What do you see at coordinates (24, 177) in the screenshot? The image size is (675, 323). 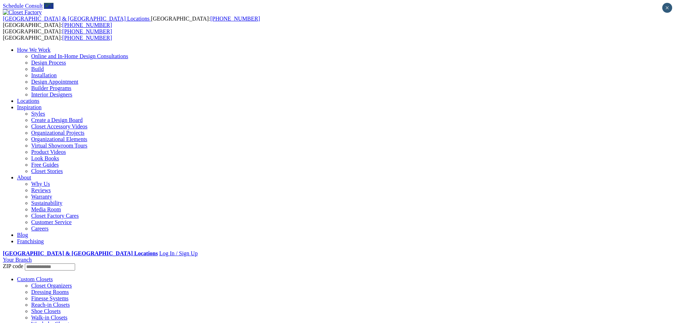 I see `a: About` at bounding box center [24, 177].